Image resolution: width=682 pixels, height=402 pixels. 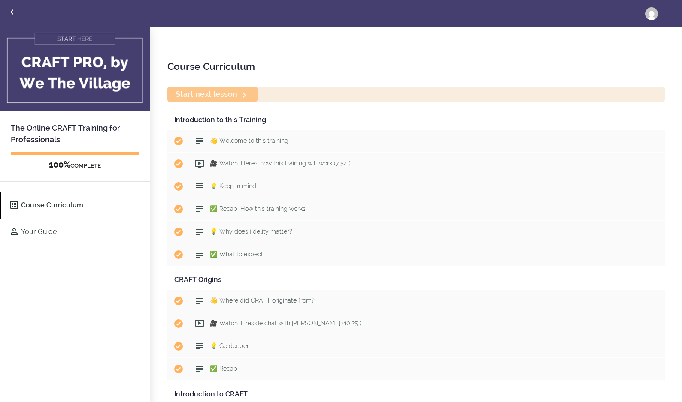 What do you see at coordinates (416, 232) in the screenshot?
I see `a: Completed item 💡 Why does fidelity matter?` at bounding box center [416, 232].